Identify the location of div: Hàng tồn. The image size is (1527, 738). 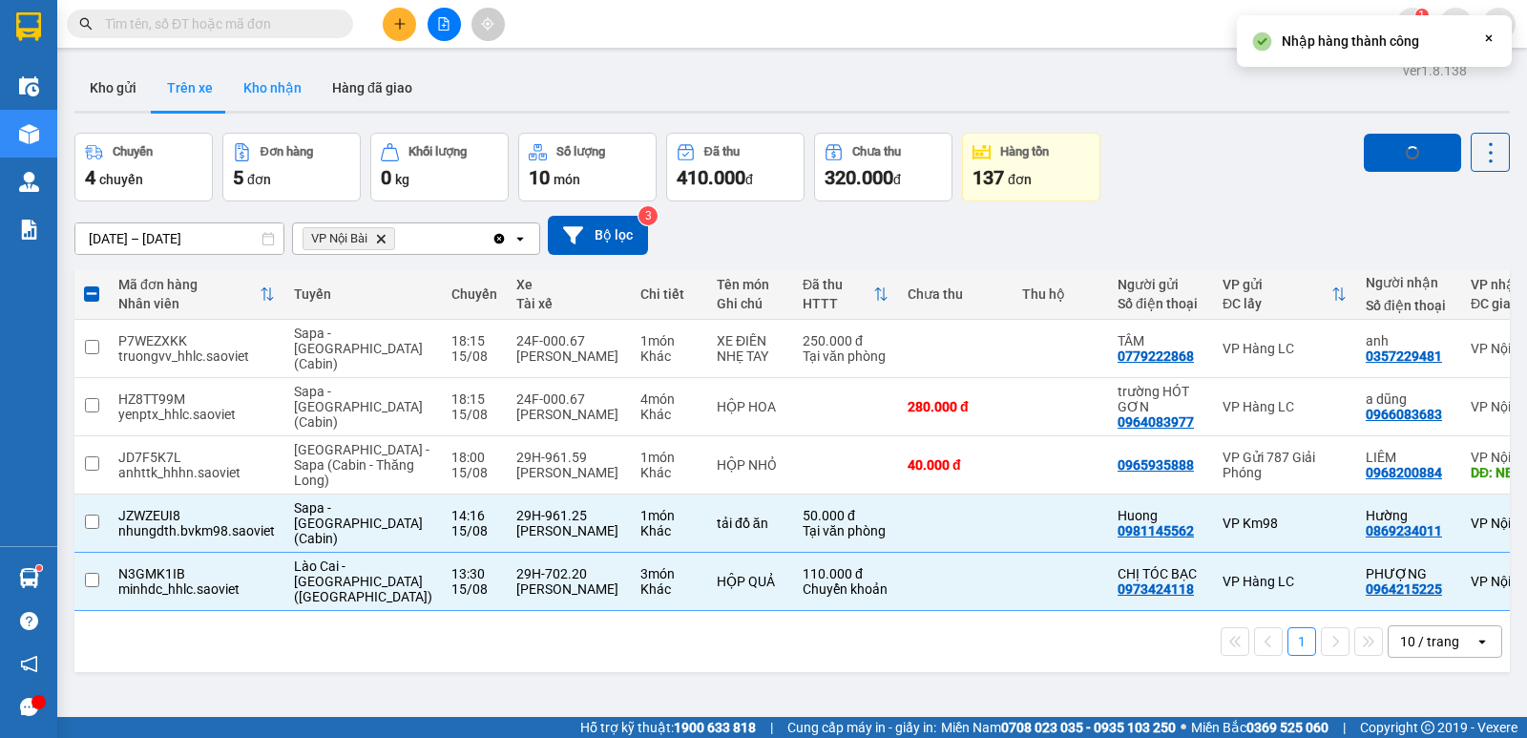
(1024, 152).